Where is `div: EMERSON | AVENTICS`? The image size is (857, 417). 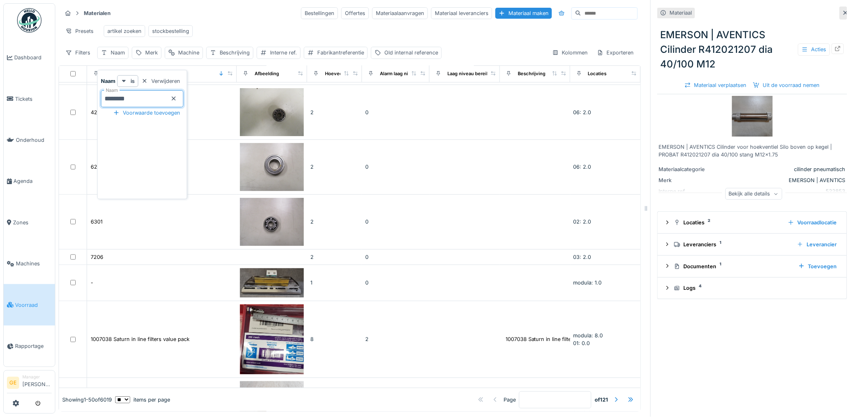
div: EMERSON | AVENTICS is located at coordinates (784, 180).